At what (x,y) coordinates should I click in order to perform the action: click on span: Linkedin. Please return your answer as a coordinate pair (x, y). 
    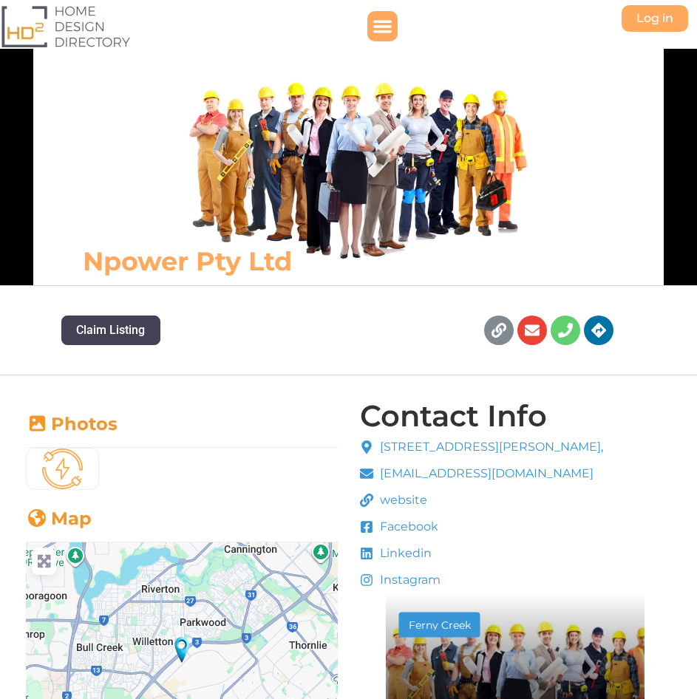
    Looking at the image, I should click on (403, 554).